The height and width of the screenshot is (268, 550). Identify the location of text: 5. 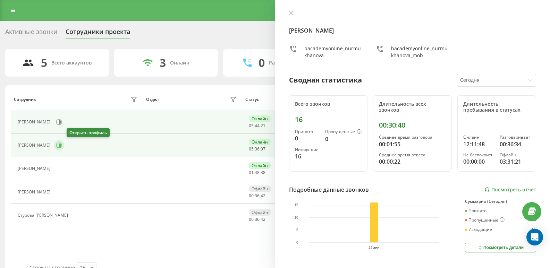
(297, 230).